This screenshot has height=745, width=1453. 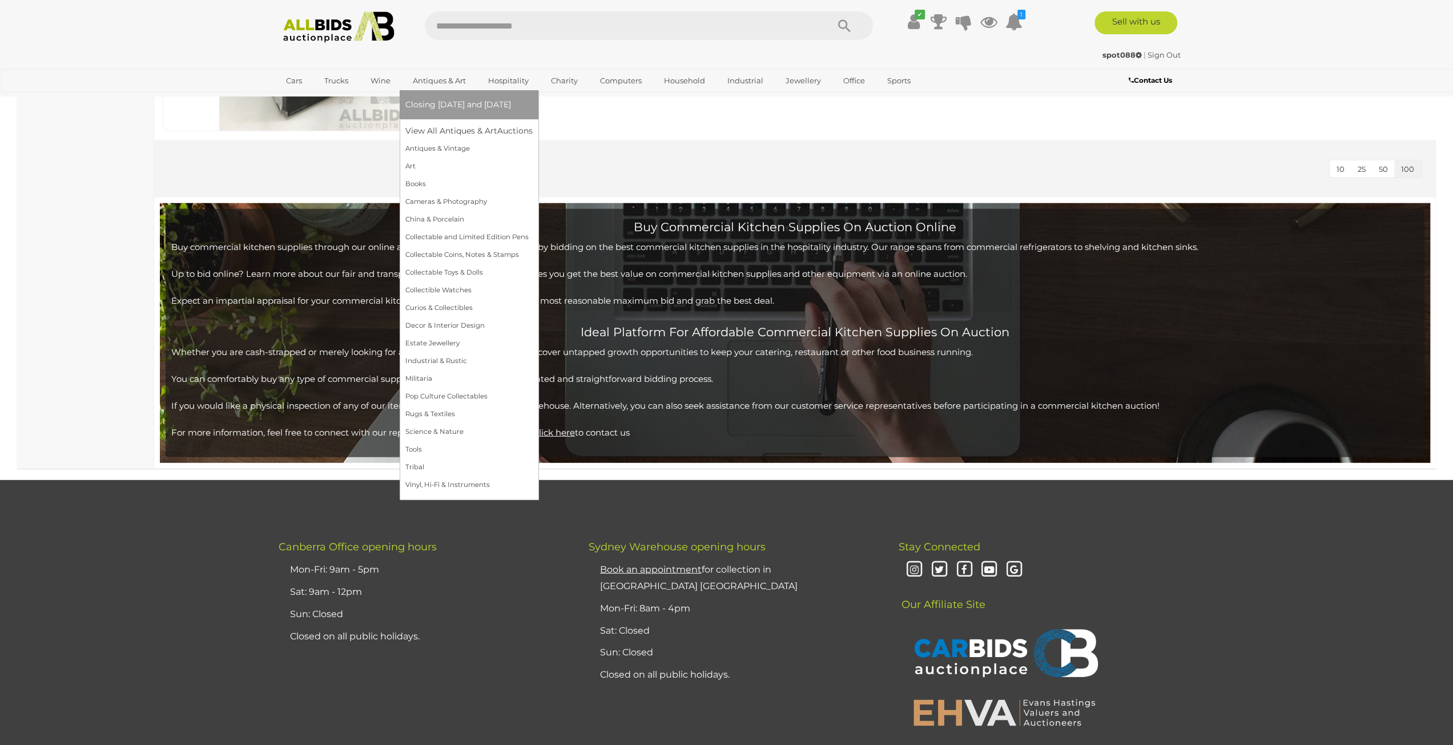 What do you see at coordinates (424, 592) in the screenshot?
I see `li: Sat: 9am - 12pm` at bounding box center [424, 592].